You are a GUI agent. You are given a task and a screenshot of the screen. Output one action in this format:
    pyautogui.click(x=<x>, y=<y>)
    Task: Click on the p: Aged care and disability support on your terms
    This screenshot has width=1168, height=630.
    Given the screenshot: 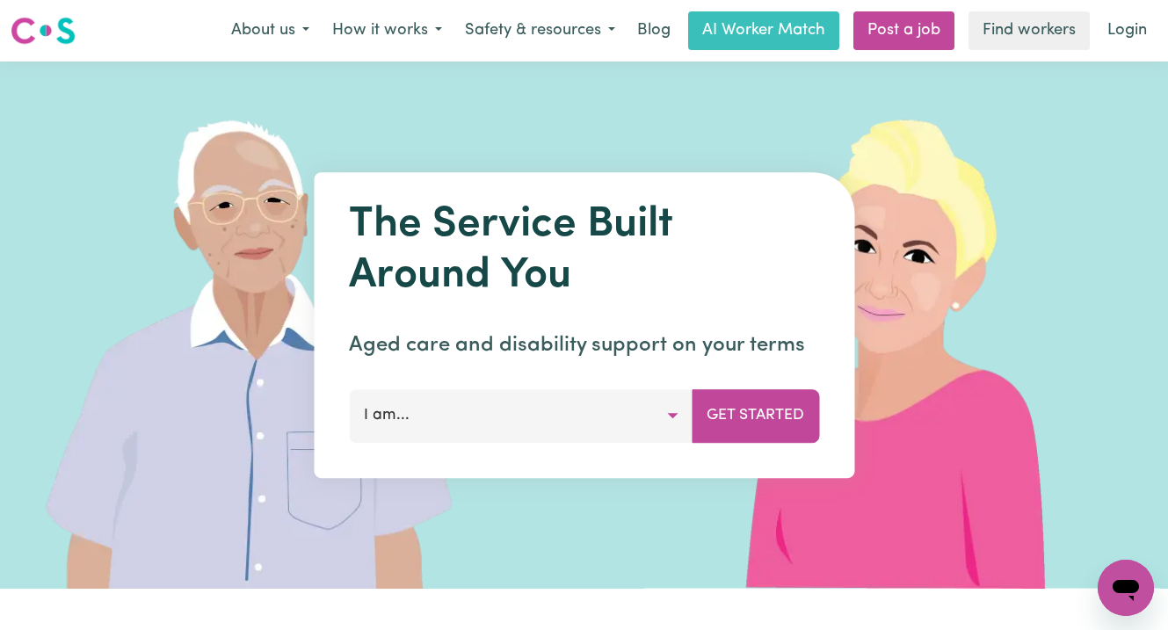 What is the action you would take?
    pyautogui.click(x=584, y=345)
    